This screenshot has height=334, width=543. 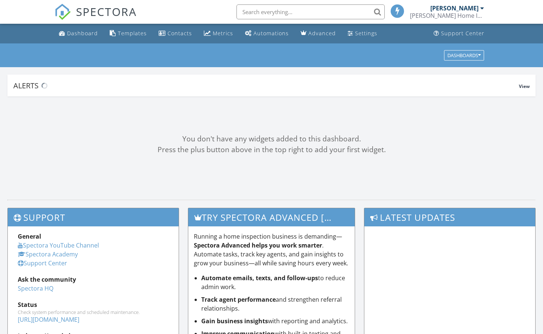 I want to click on div: Status, so click(x=93, y=304).